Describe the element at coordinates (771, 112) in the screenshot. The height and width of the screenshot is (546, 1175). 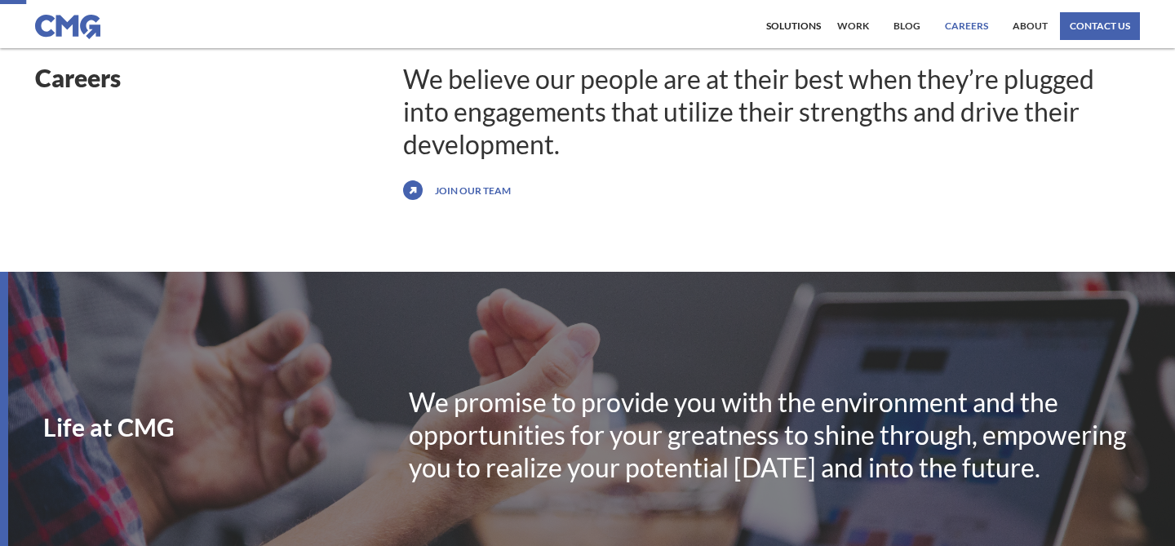
I see `div: We believe our people are at their best when they’re plugged into engagements that utilize their ...` at that location.